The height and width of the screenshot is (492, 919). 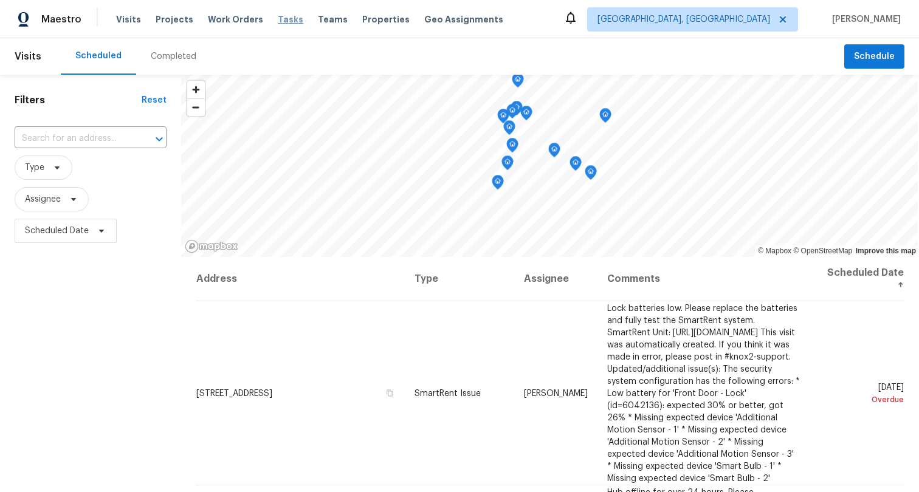 What do you see at coordinates (98, 56) in the screenshot?
I see `div: Scheduled` at bounding box center [98, 56].